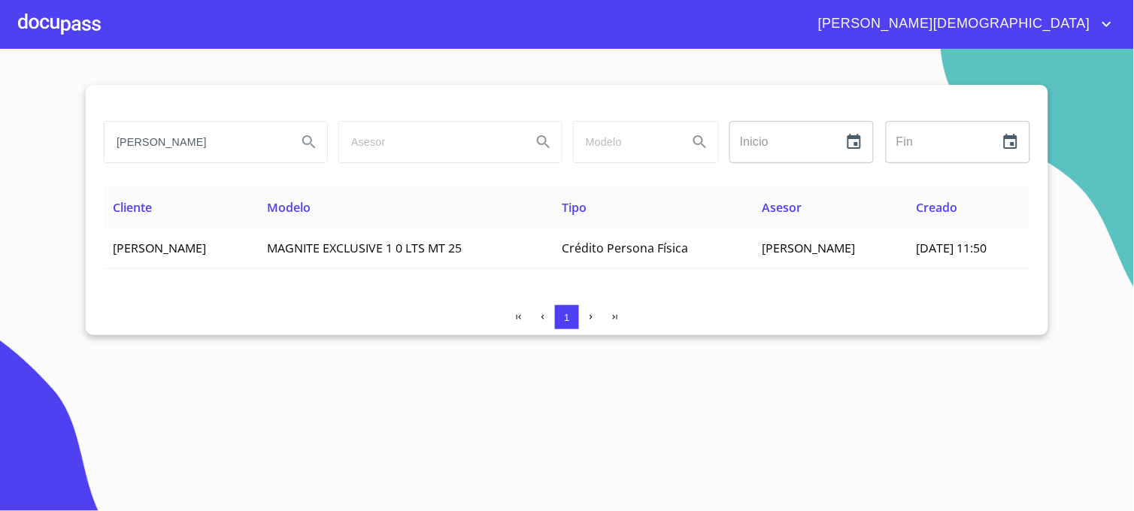 This screenshot has height=511, width=1134. I want to click on button: account of current user, so click(961, 24).